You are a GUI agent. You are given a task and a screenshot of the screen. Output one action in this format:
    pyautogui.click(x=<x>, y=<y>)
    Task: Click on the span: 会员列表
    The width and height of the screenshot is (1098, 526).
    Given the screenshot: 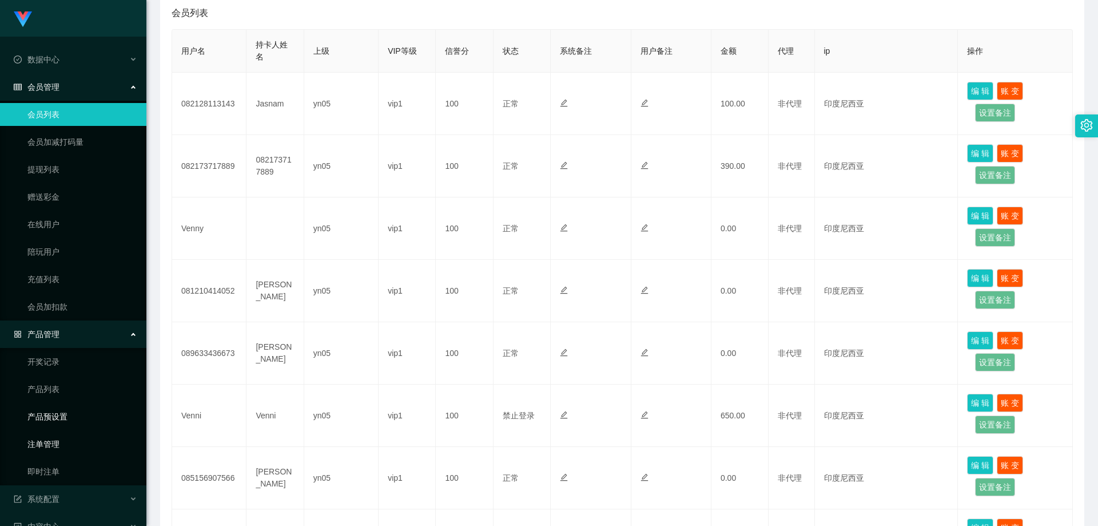 What is the action you would take?
    pyautogui.click(x=190, y=13)
    